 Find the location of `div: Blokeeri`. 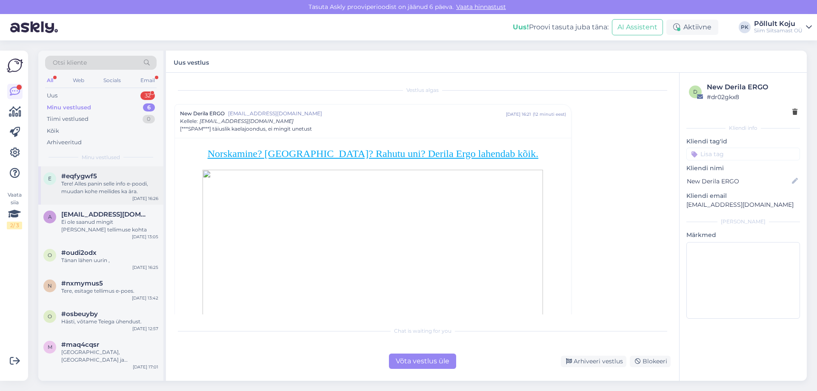

div: Blokeeri is located at coordinates (650, 361).